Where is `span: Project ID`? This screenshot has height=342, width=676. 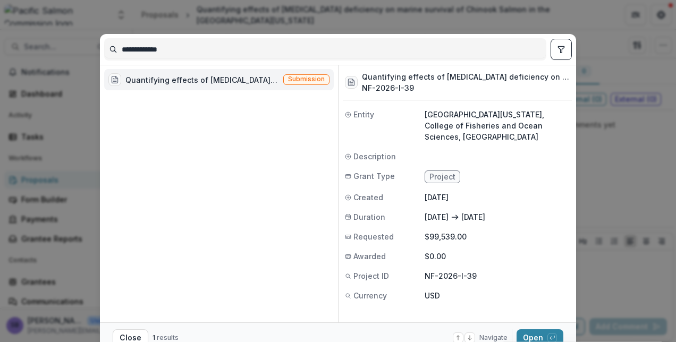
span: Project ID is located at coordinates (371, 276).